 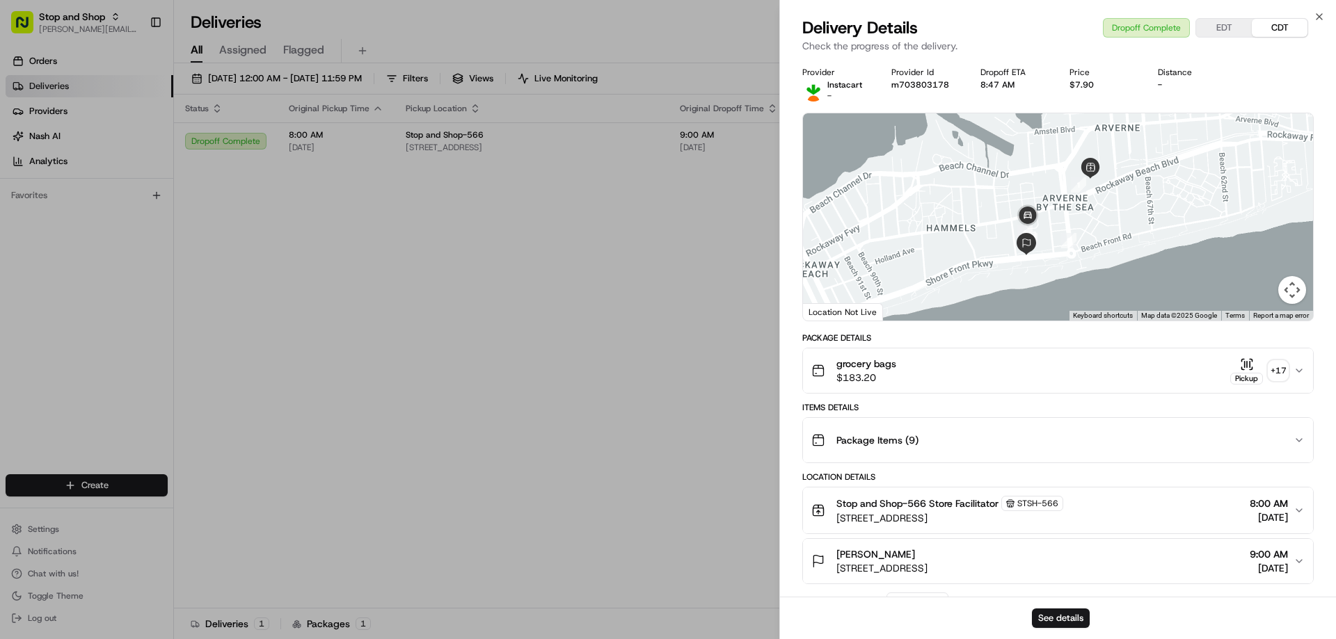 I want to click on div: Price, so click(x=1103, y=72).